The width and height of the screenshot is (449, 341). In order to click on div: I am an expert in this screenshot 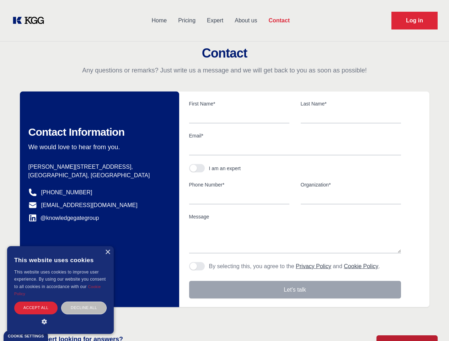, I will do `click(225, 168)`.